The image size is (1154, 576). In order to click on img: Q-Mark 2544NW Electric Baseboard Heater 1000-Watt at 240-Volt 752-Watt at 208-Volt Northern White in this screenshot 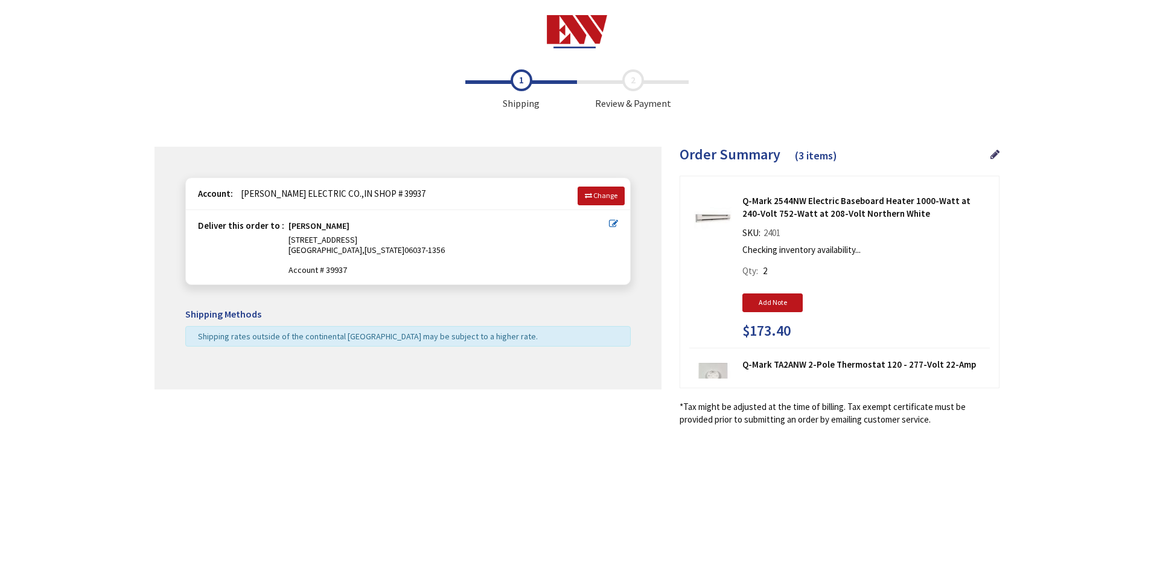, I will do `click(713, 218)`.